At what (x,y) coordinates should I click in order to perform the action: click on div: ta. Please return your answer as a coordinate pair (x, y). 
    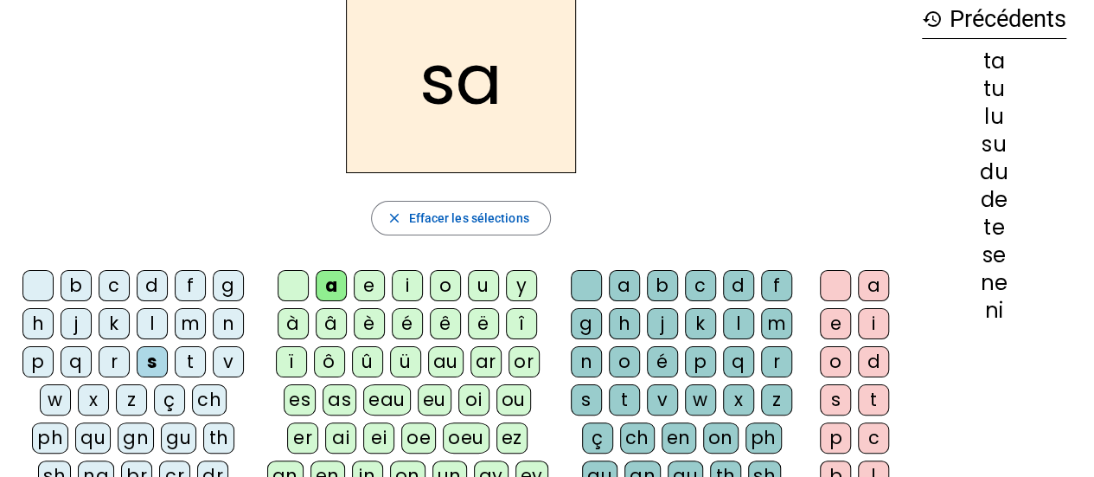
    Looking at the image, I should click on (994, 61).